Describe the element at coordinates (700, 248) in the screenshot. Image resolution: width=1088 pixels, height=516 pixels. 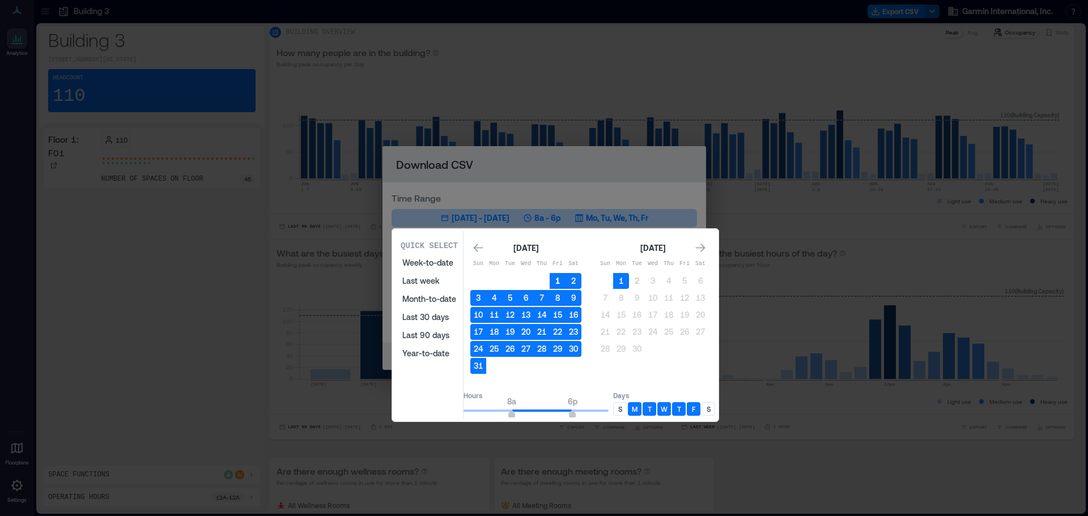
I see `button: Go to next month` at that location.